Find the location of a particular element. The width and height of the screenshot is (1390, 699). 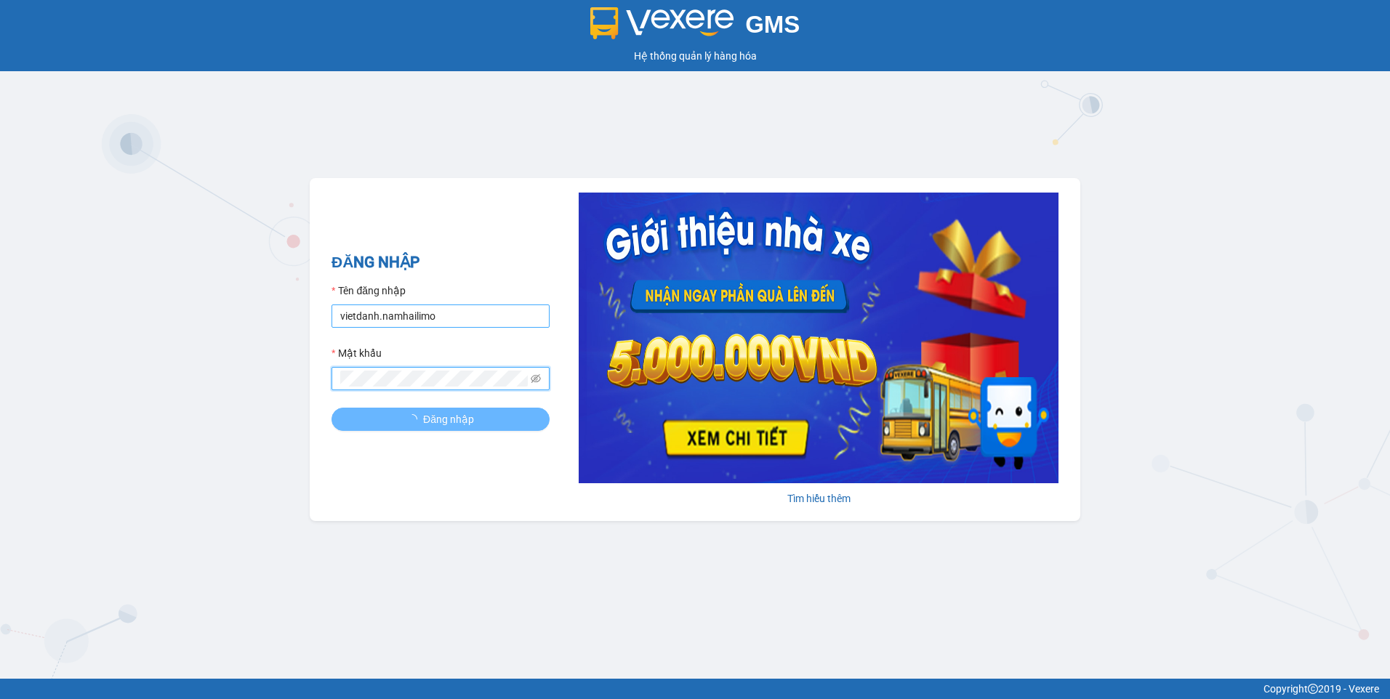

div: Tìm hiểu thêm is located at coordinates (819, 499).